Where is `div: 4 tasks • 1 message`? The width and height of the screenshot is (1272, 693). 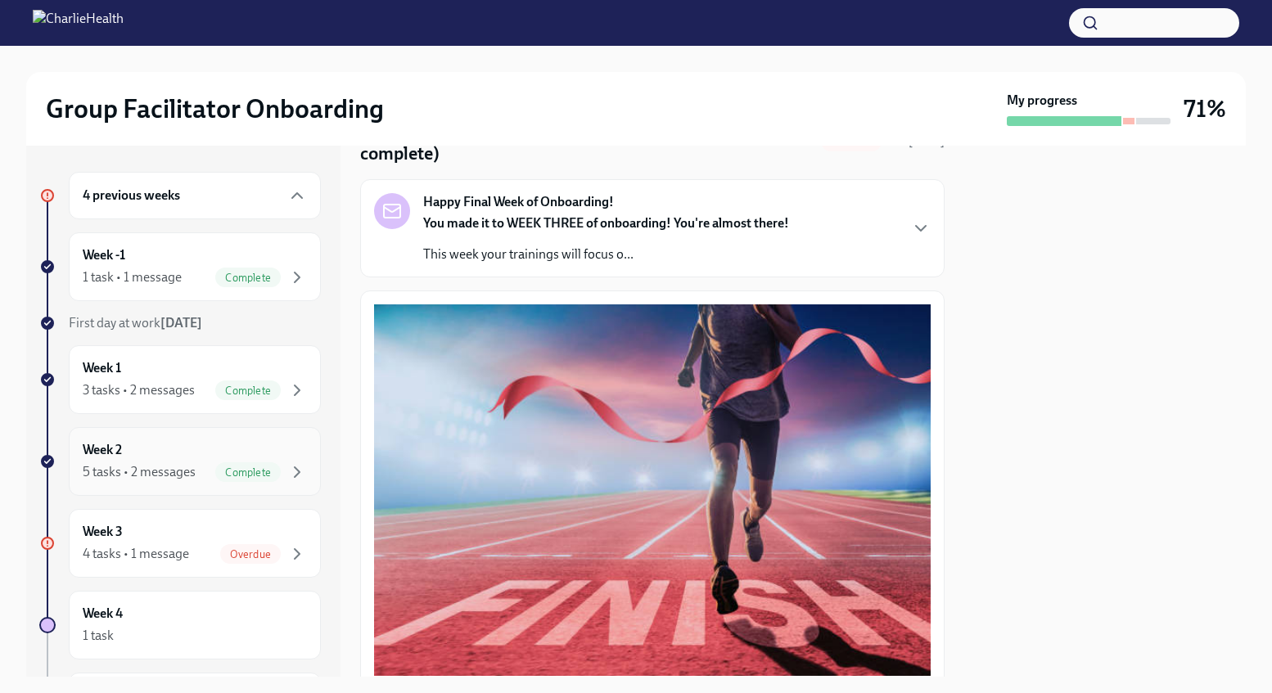
div: 4 tasks • 1 message is located at coordinates (136, 554).